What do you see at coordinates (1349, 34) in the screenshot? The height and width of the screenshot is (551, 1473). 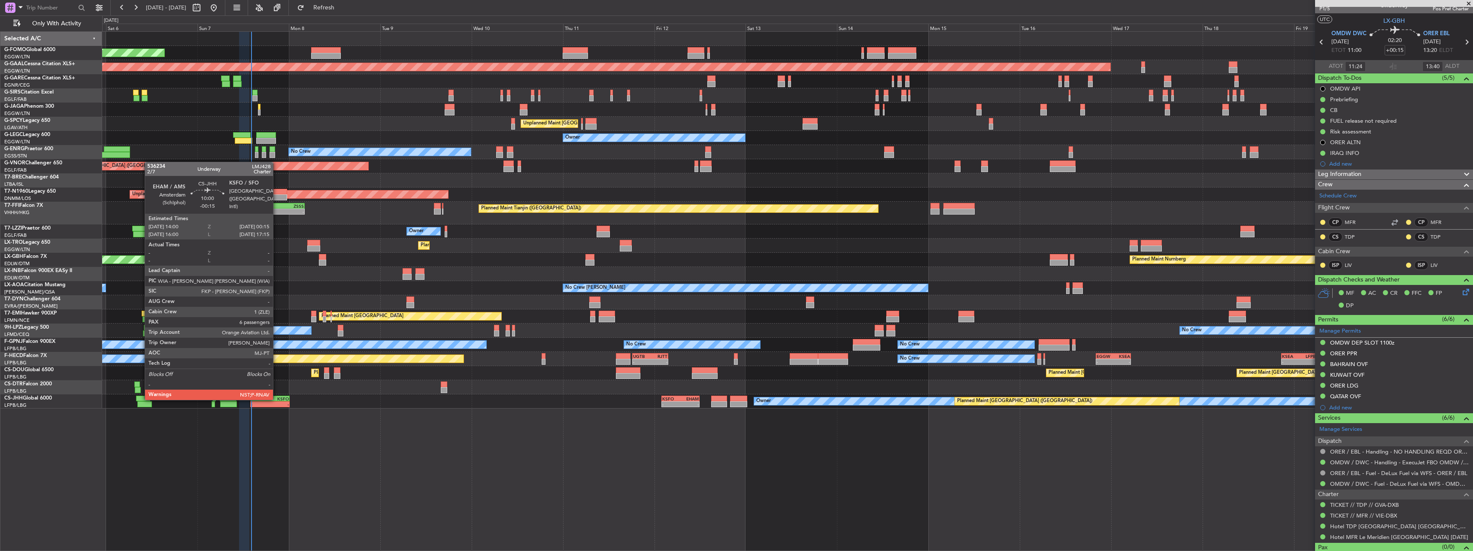 I see `span: OMDW DWC` at bounding box center [1349, 34].